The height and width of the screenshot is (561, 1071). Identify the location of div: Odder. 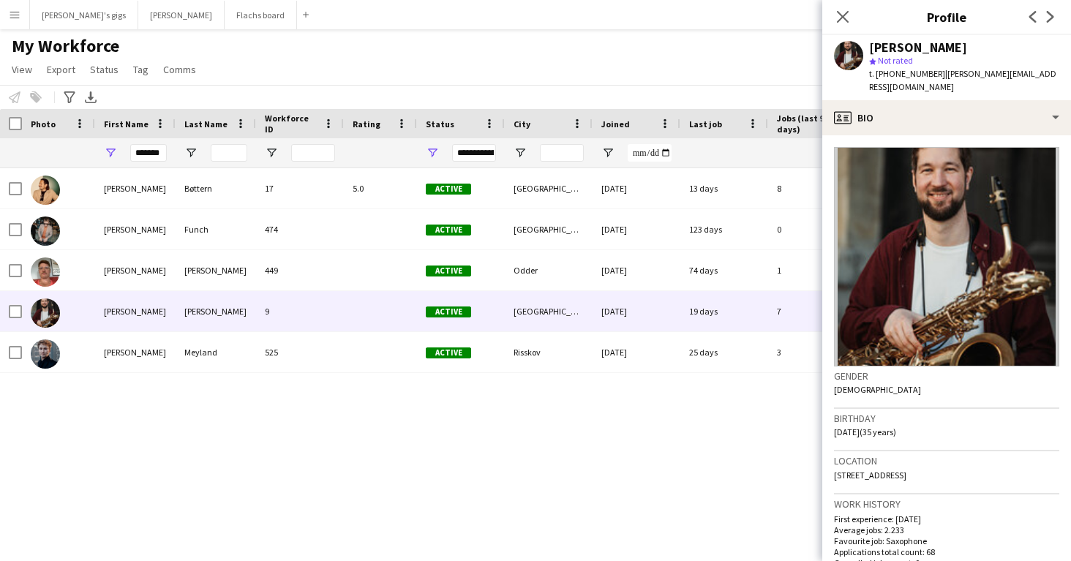
(548, 270).